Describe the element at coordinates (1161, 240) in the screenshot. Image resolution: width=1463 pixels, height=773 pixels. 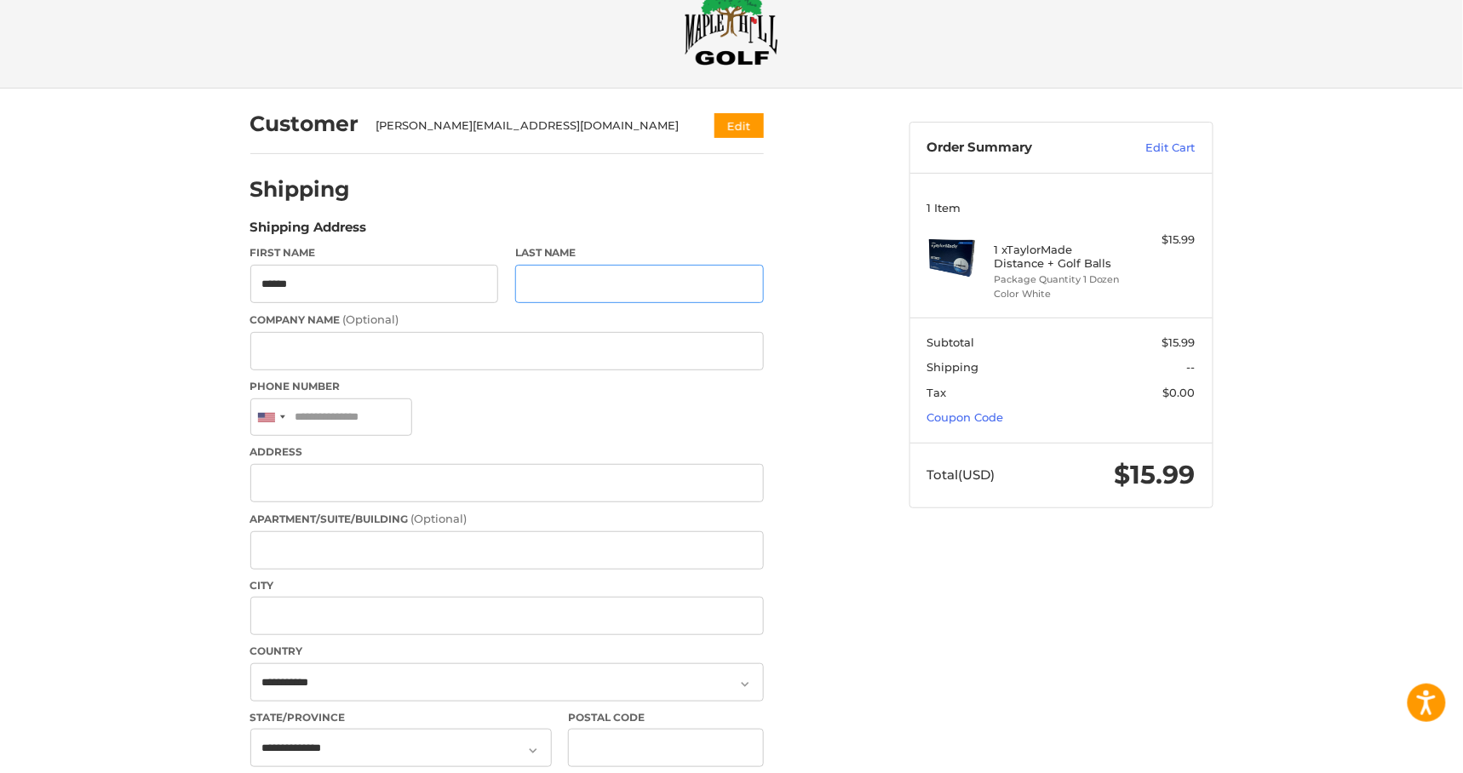
I see `div: $15.99` at that location.